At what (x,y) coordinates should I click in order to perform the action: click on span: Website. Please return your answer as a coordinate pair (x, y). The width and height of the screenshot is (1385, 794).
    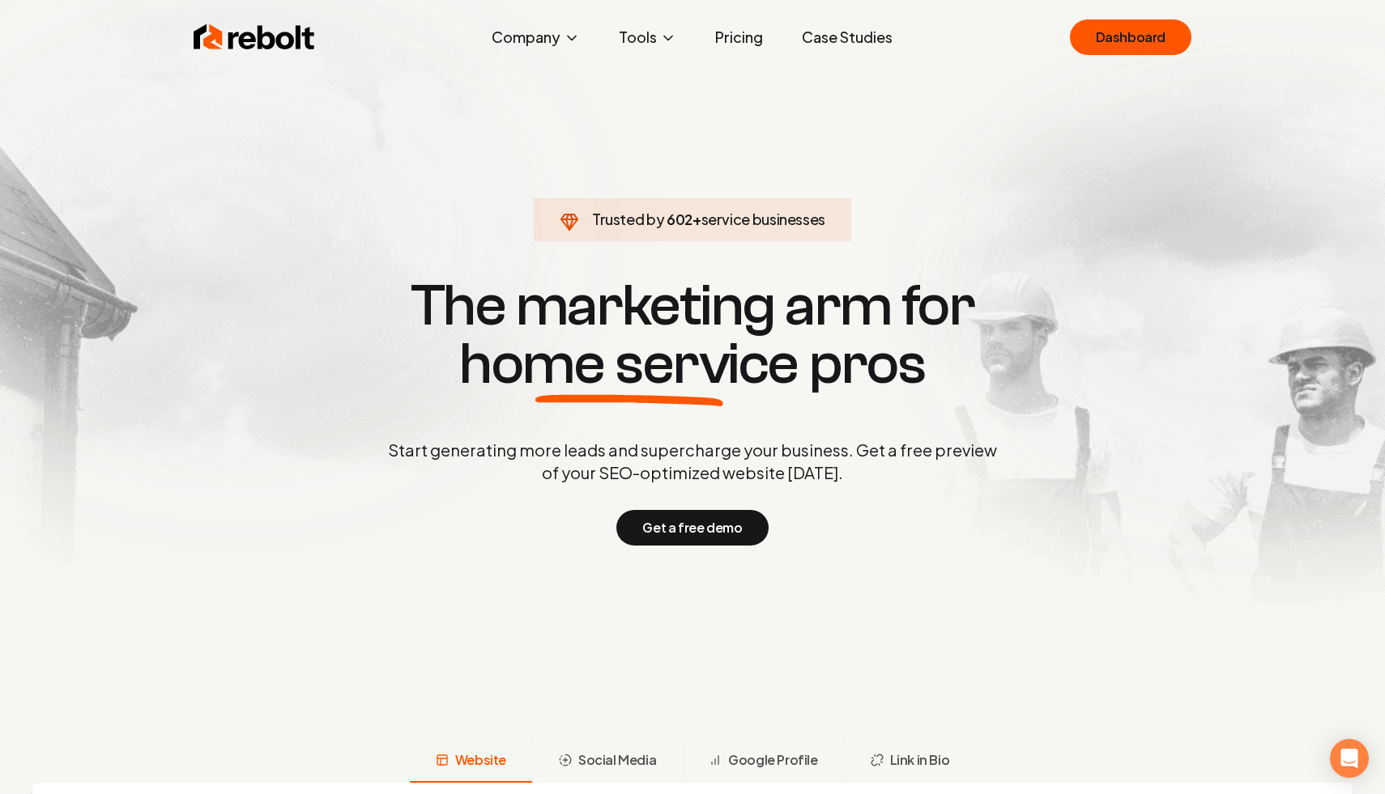
    Looking at the image, I should click on (480, 760).